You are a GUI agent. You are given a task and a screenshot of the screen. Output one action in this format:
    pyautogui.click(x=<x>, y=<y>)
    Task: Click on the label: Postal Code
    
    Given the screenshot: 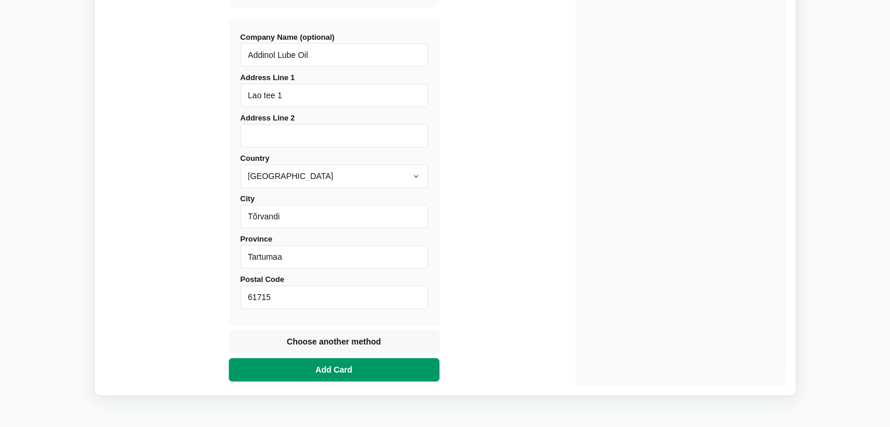 What is the action you would take?
    pyautogui.click(x=334, y=292)
    